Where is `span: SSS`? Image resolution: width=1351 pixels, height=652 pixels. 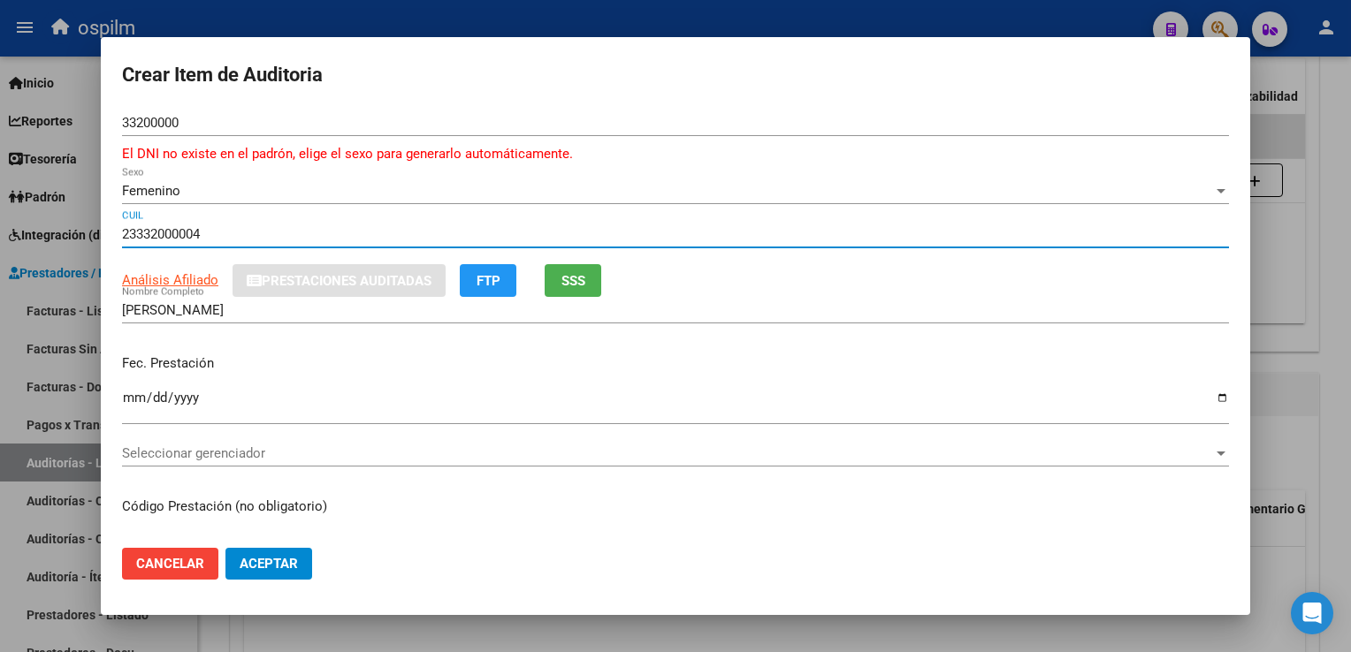 span: SSS is located at coordinates (573, 281).